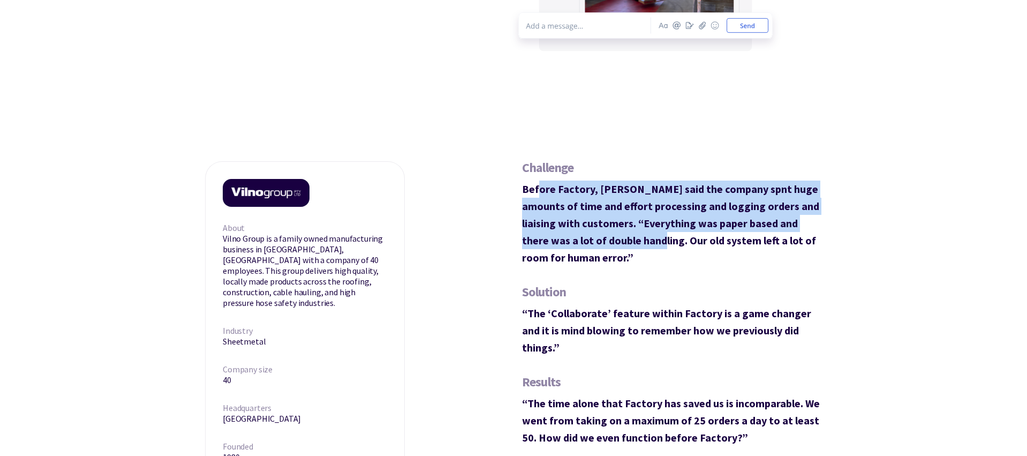  I want to click on h5: Company size, so click(305, 369).